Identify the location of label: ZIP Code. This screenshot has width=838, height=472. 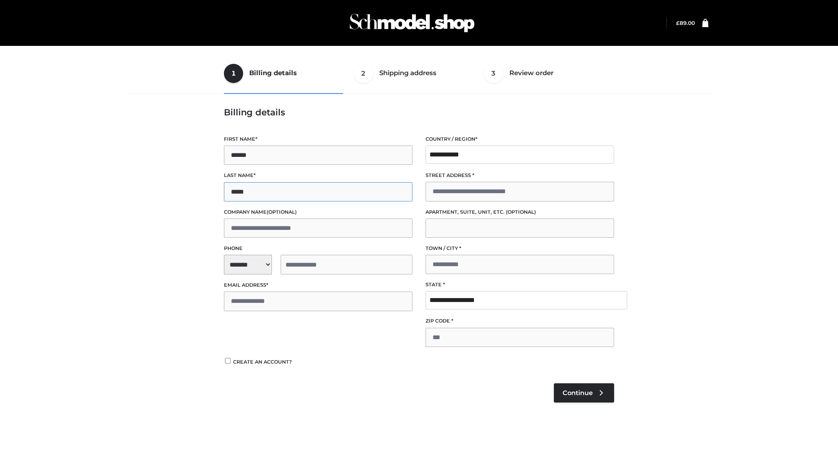
(520, 320).